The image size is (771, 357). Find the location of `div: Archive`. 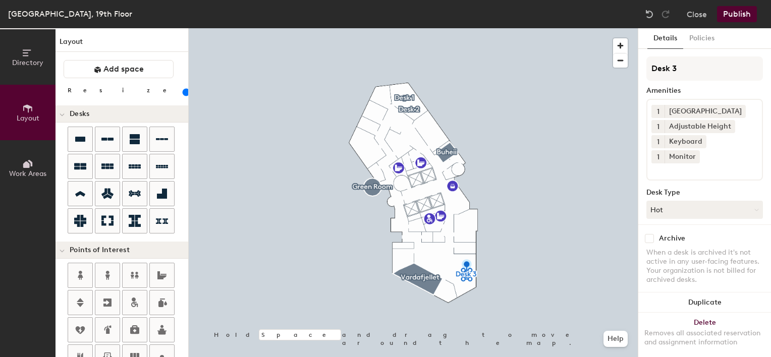

div: Archive is located at coordinates (672, 239).